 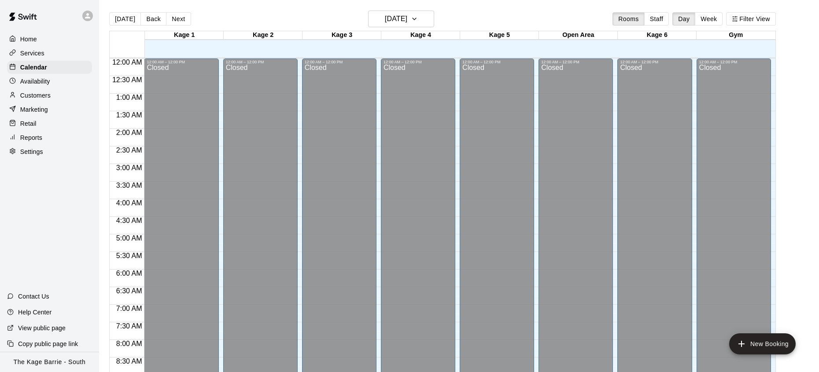 What do you see at coordinates (49, 124) in the screenshot?
I see `div: Retail` at bounding box center [49, 124].